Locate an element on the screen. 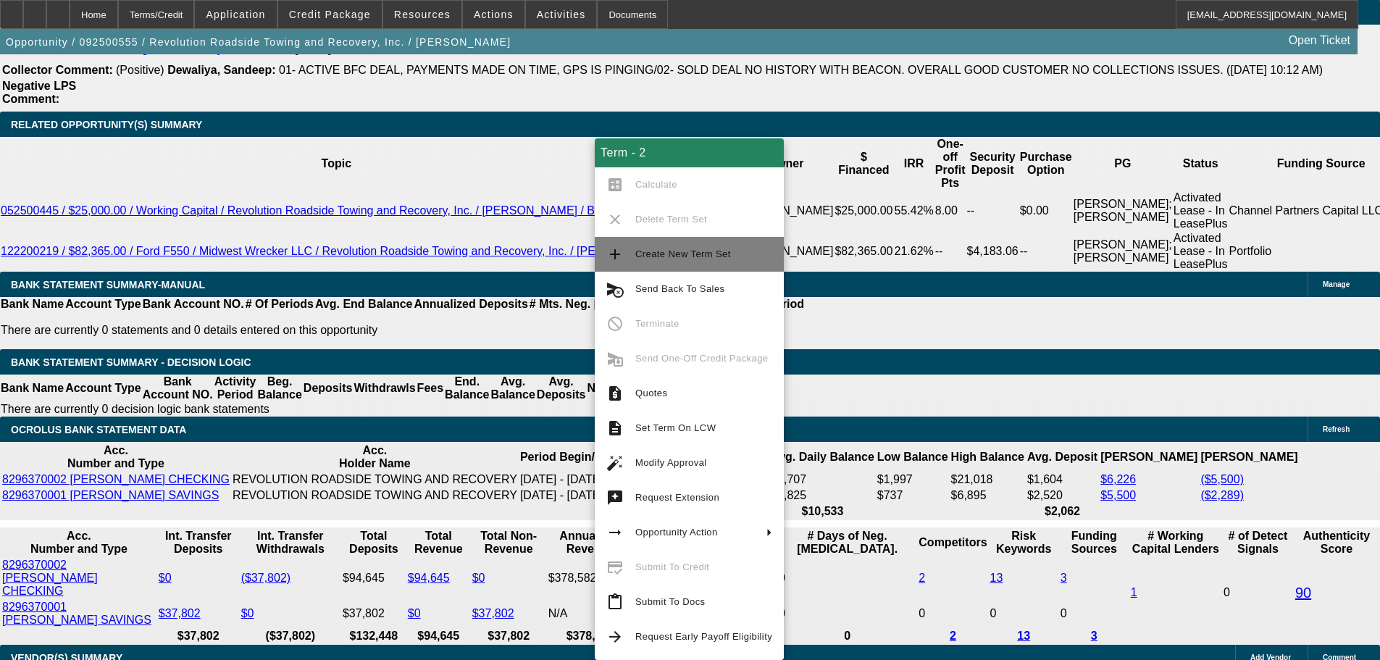 This screenshot has width=1380, height=660. th: Beg. Balance is located at coordinates (279, 388).